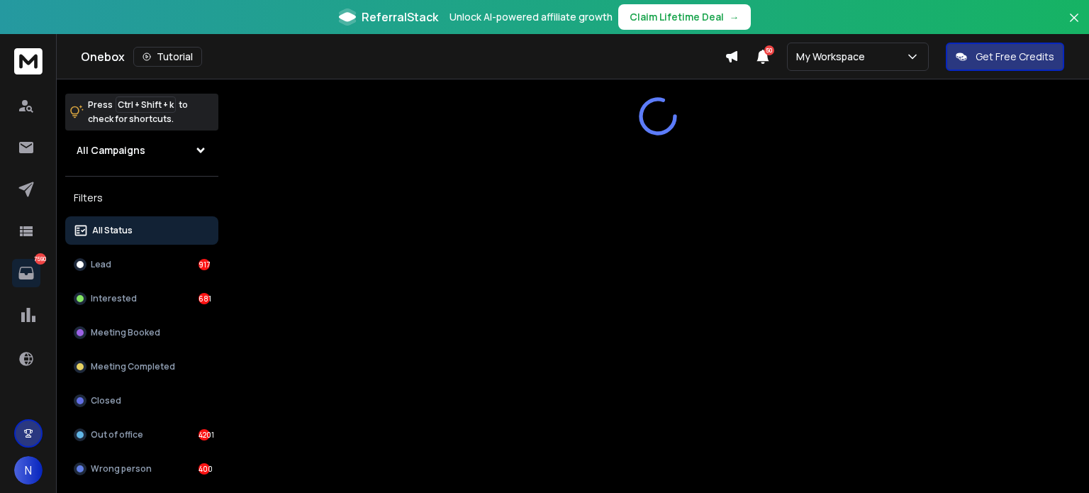 This screenshot has width=1089, height=493. What do you see at coordinates (111, 150) in the screenshot?
I see `h1: All Campaigns` at bounding box center [111, 150].